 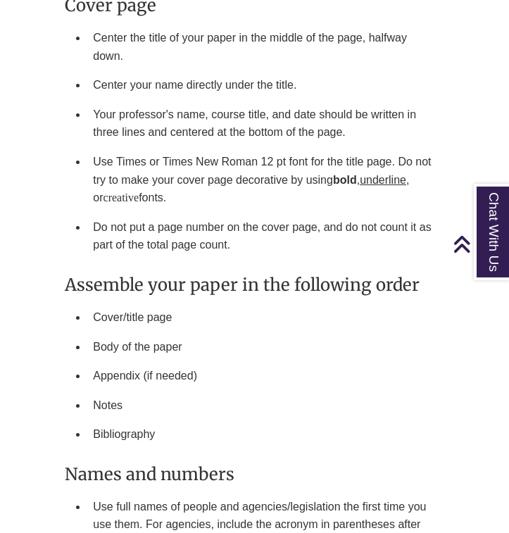 What do you see at coordinates (254, 474) in the screenshot?
I see `h3: Names and numbers` at bounding box center [254, 474].